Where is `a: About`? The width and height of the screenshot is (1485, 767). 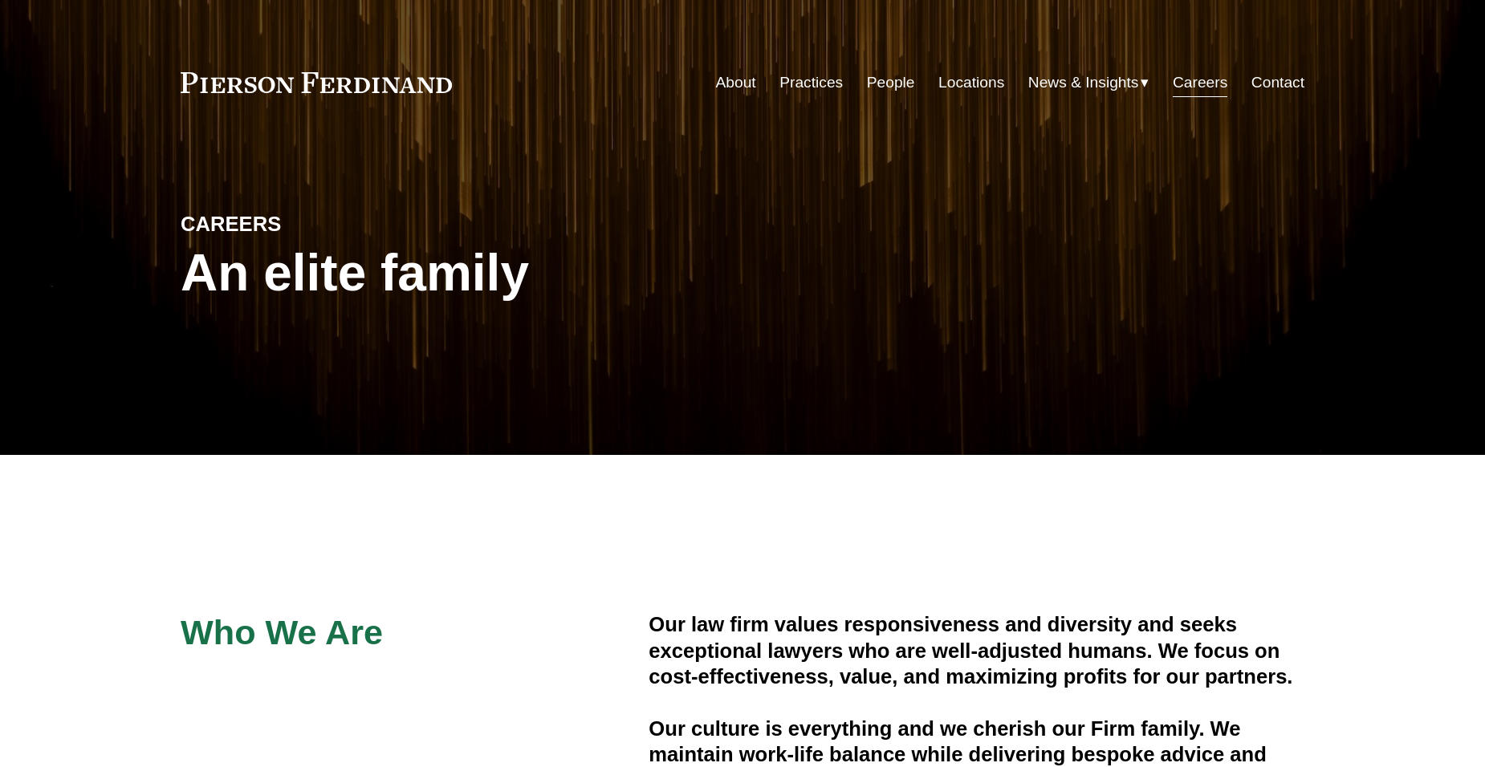
a: About is located at coordinates (736, 83).